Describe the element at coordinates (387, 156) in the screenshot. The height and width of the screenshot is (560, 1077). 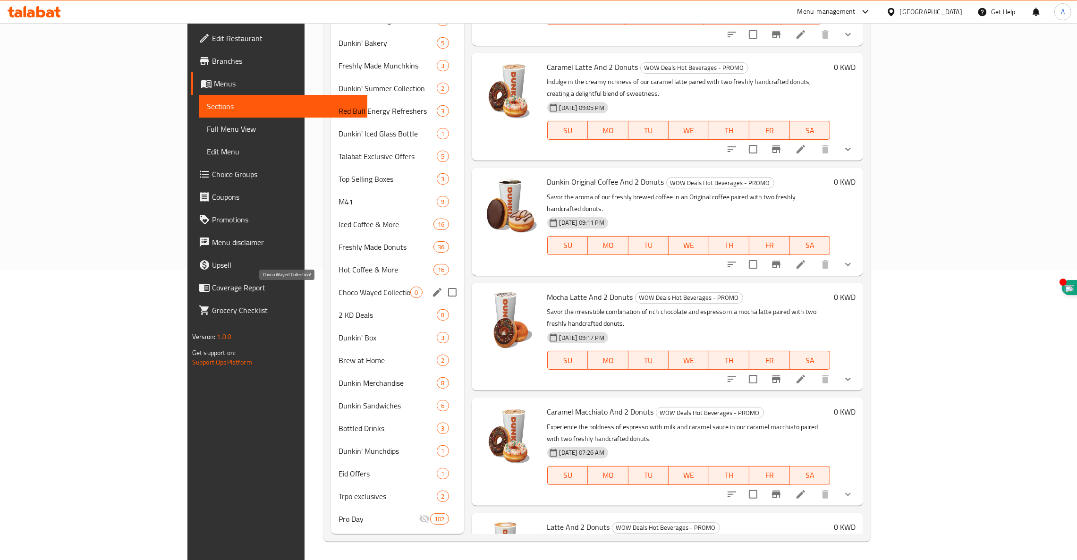
I see `span: Talabat Exclusive Offers` at that location.